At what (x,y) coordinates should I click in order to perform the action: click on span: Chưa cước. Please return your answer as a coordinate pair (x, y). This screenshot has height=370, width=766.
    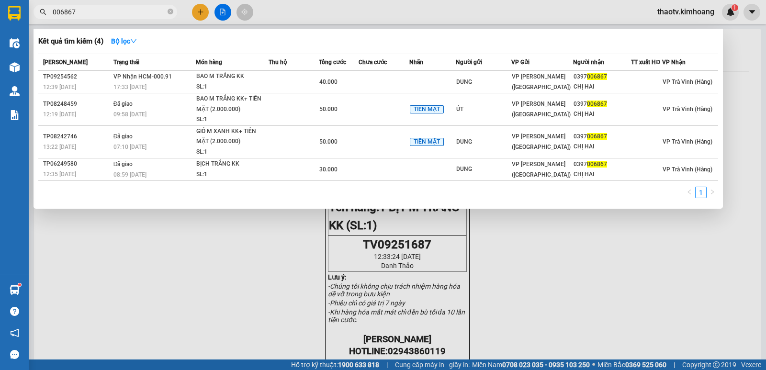
    Looking at the image, I should click on (373, 62).